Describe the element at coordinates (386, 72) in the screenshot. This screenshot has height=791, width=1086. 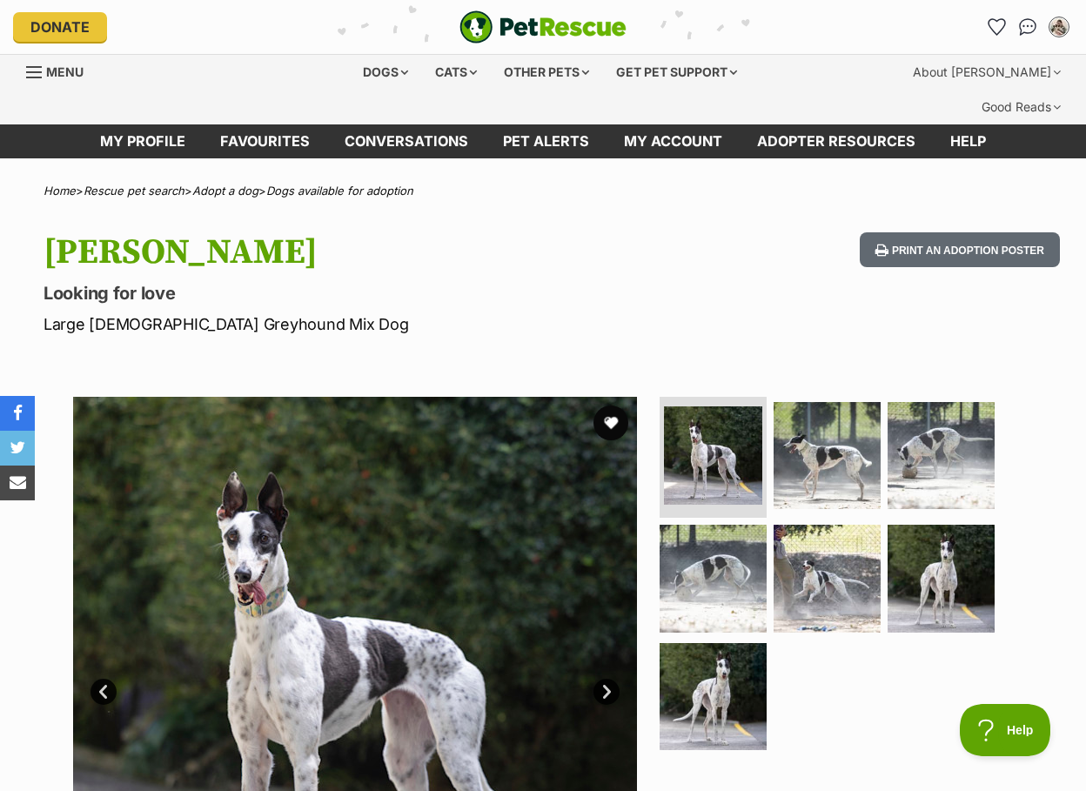
I see `div: Dogs` at that location.